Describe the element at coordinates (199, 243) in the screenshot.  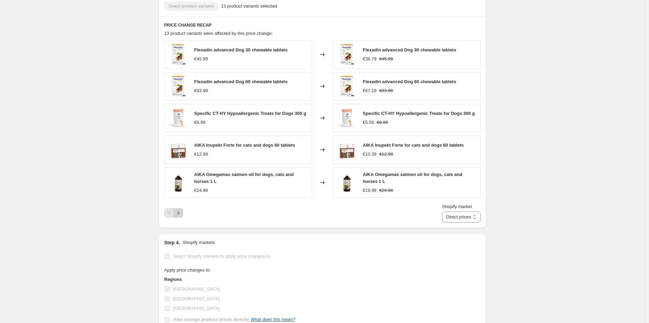
I see `p: Shopify markets` at that location.